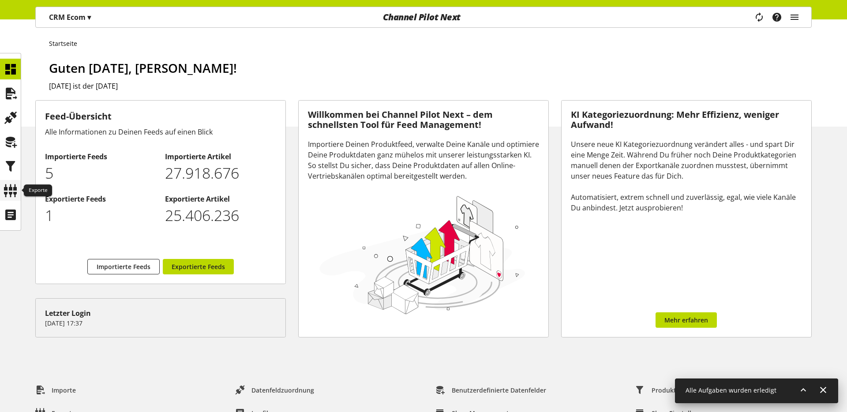 This screenshot has width=847, height=412. Describe the element at coordinates (663, 390) in the screenshot. I see `a: Produktfilter` at that location.